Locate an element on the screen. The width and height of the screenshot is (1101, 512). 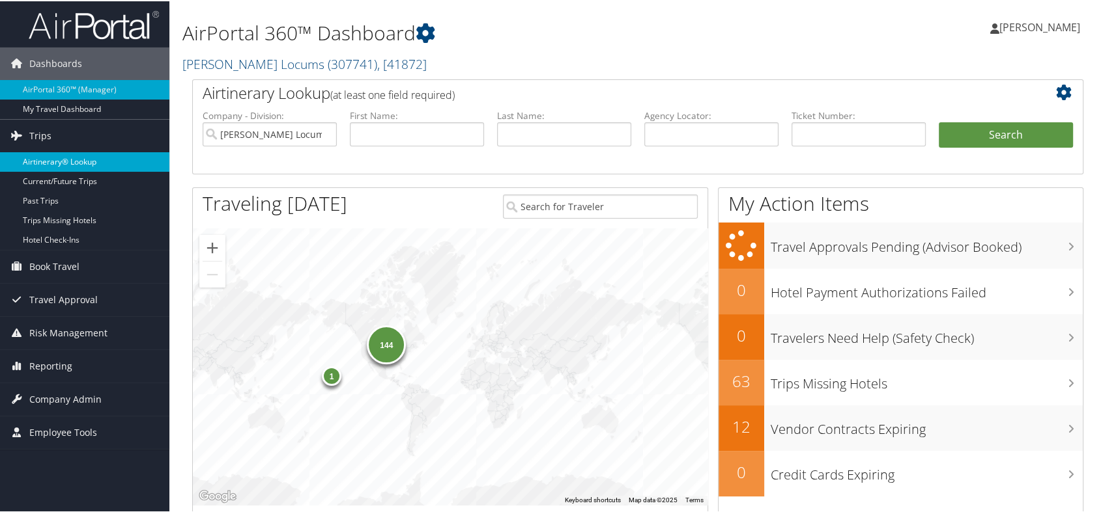
span: Dashboards is located at coordinates (55, 63).